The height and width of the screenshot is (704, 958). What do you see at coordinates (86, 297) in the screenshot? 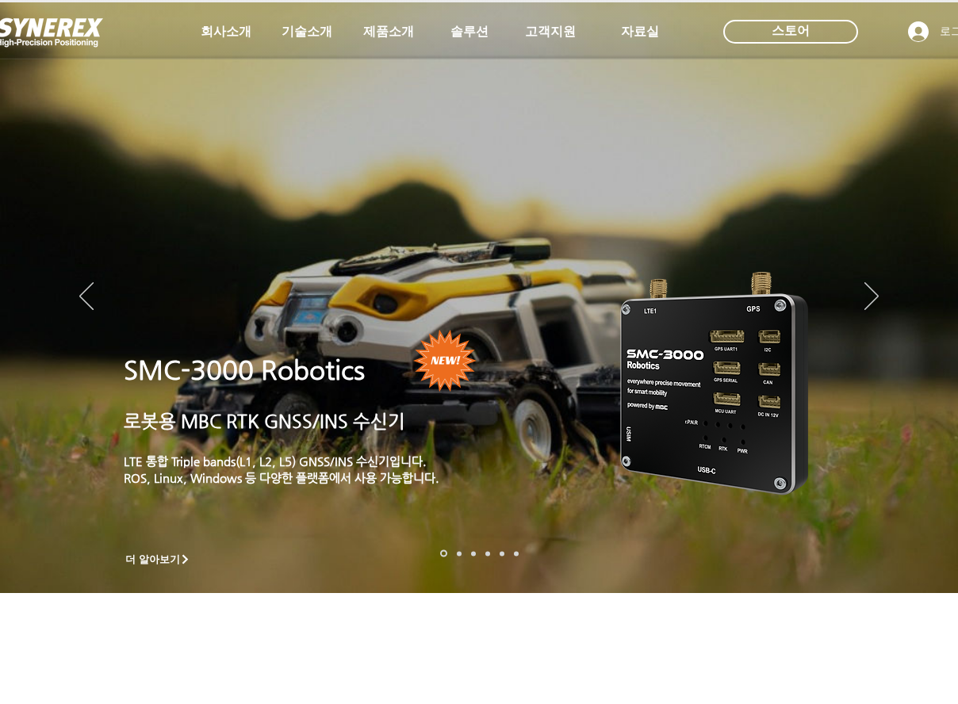
I see `button: 이전` at bounding box center [86, 297].